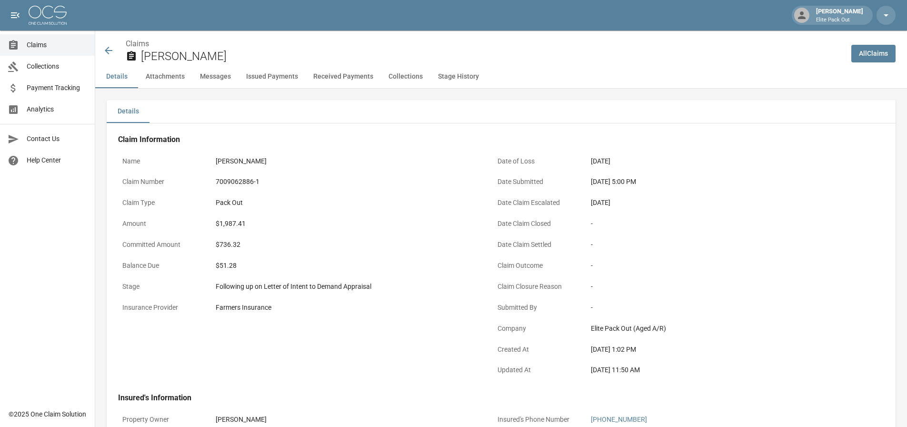 Image resolution: width=907 pixels, height=427 pixels. What do you see at coordinates (488, 398) in the screenshot?
I see `h4: Insured's Information` at bounding box center [488, 398].